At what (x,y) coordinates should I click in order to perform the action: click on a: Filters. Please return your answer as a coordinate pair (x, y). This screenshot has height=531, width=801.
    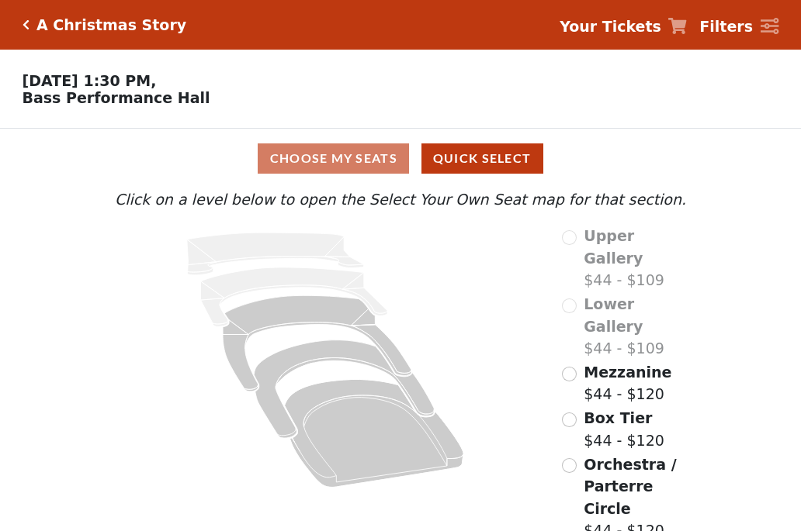
    Looking at the image, I should click on (738, 26).